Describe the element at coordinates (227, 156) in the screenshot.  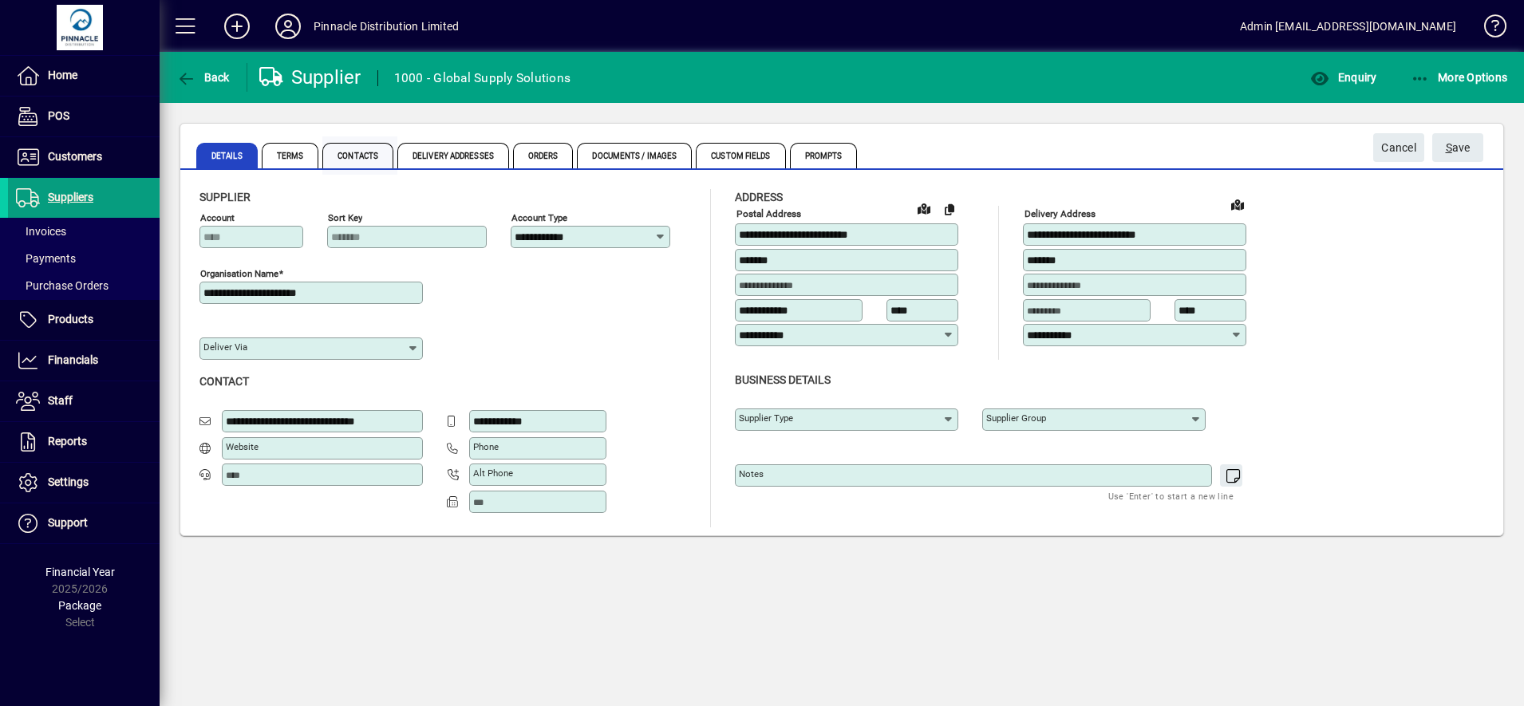
I see `span: Details` at that location.